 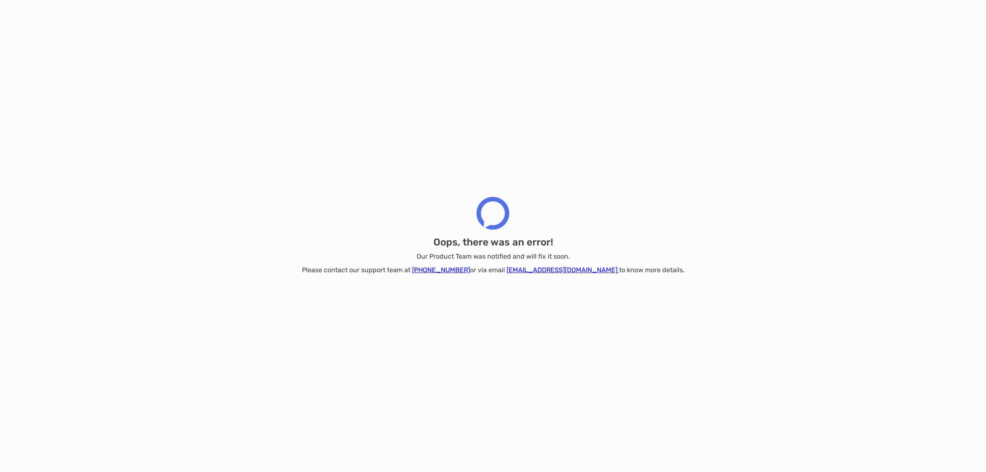 I want to click on p: Our Product Team was notified and will fix it soon., so click(x=493, y=256).